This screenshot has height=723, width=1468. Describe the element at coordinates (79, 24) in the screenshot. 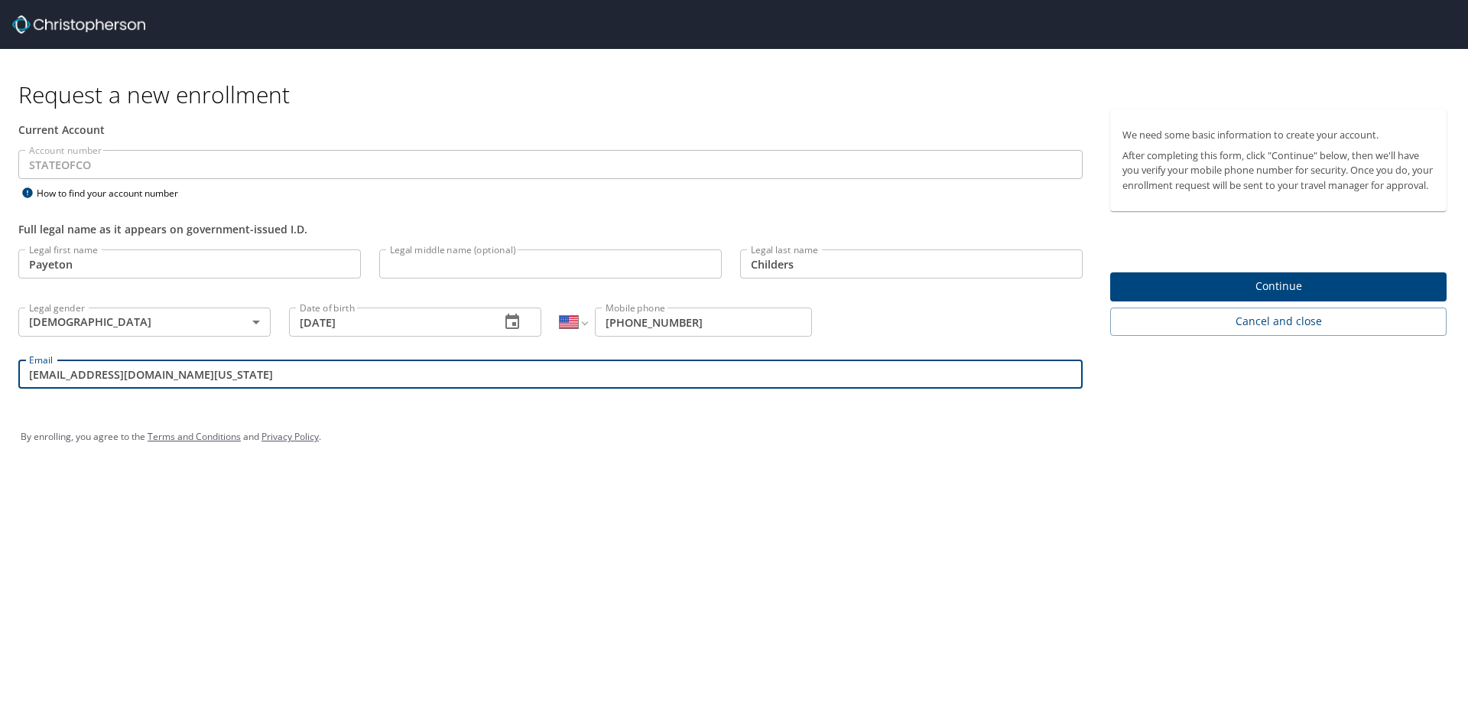

I see `img: cbt logo` at that location.